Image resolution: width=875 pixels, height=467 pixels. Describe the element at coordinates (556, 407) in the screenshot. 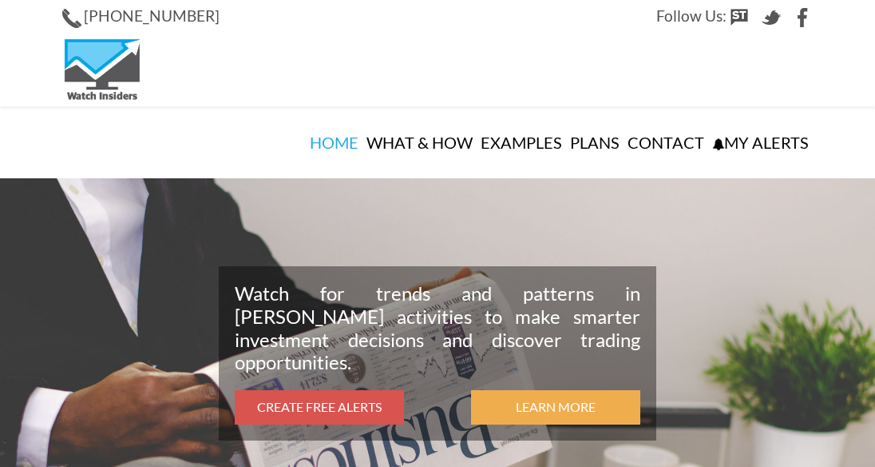

I see `a: Learn More` at that location.